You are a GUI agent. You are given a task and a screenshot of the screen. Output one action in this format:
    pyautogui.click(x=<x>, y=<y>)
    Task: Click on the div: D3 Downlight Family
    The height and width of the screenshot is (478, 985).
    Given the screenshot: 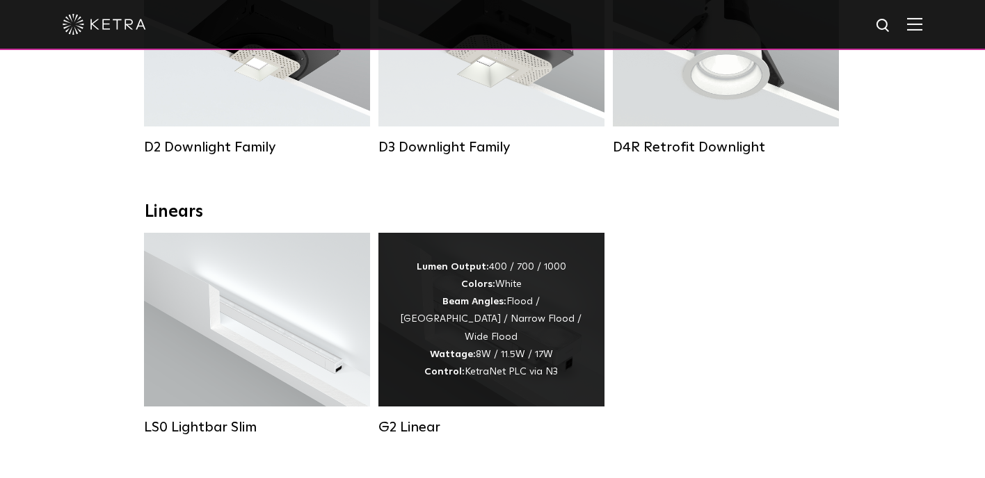 What is the action you would take?
    pyautogui.click(x=491, y=147)
    